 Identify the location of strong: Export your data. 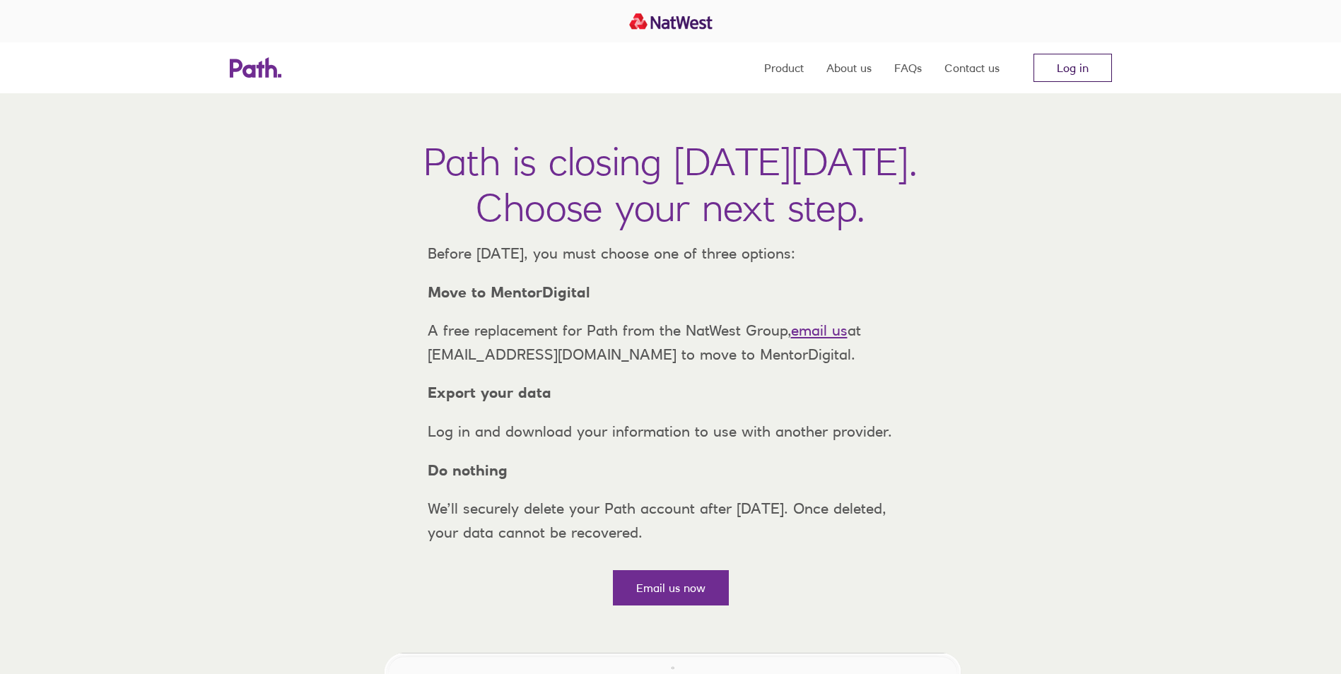
(489, 392).